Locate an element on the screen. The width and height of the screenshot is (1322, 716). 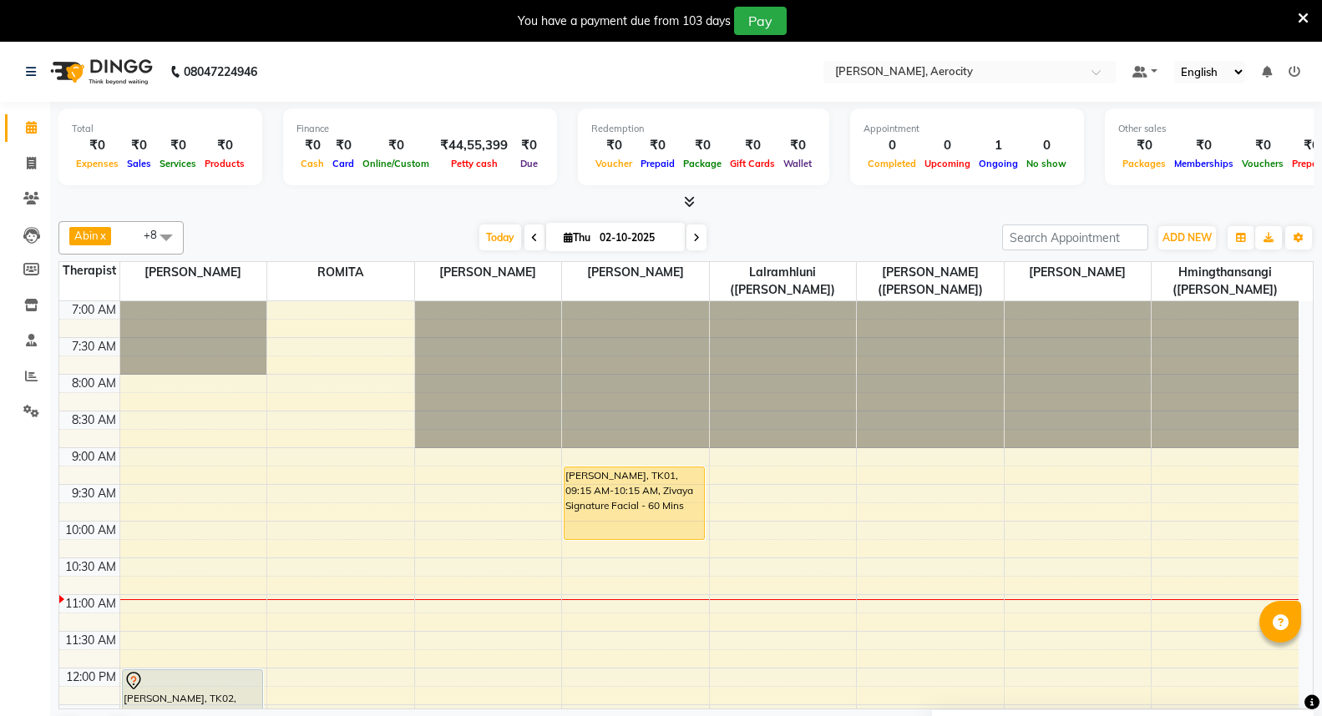
span: Sales is located at coordinates (139, 164).